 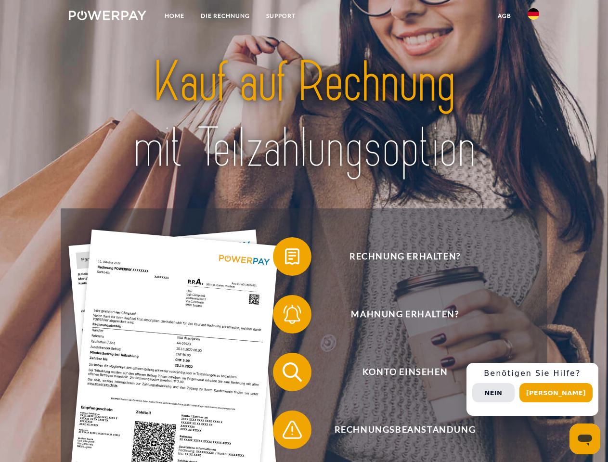 I want to click on img: logo-powerpay-white.svg, so click(x=107, y=15).